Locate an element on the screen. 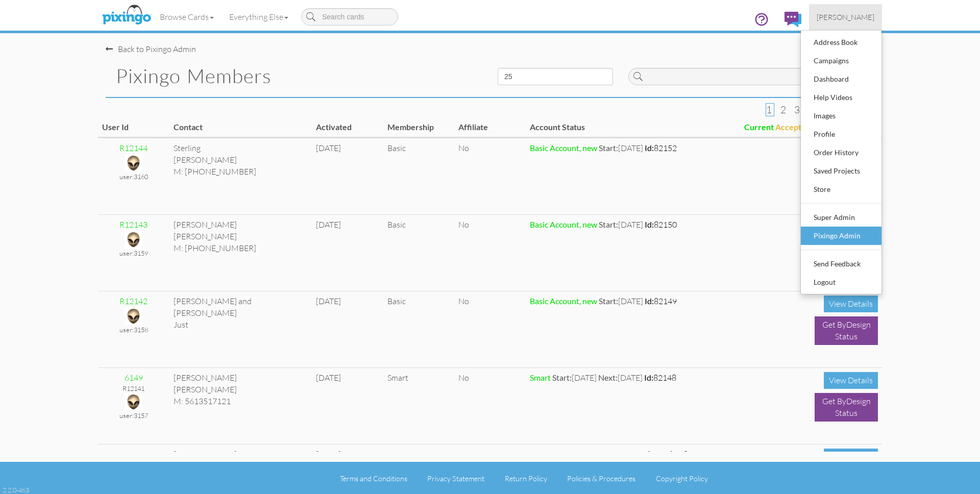 This screenshot has height=494, width=980. td: Smart is located at coordinates (419, 406).